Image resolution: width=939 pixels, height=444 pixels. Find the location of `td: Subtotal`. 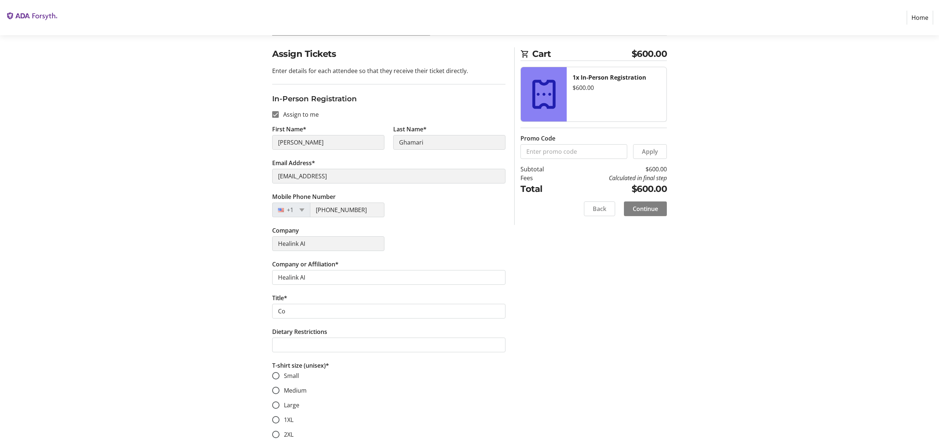

td: Subtotal is located at coordinates (541, 169).